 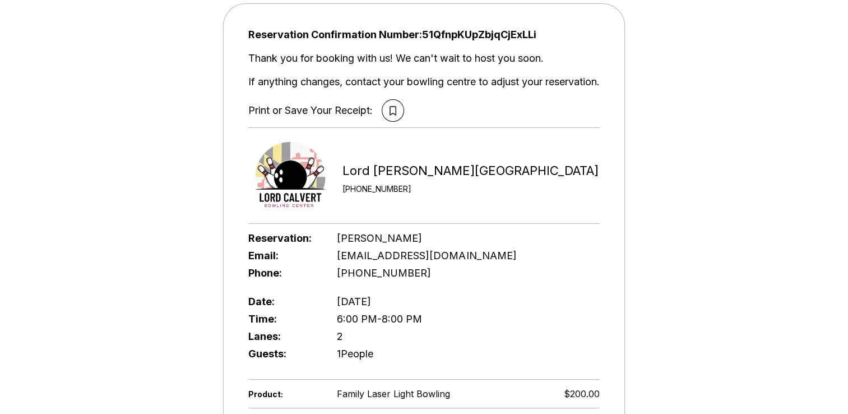 I want to click on span: Product:, so click(x=283, y=394).